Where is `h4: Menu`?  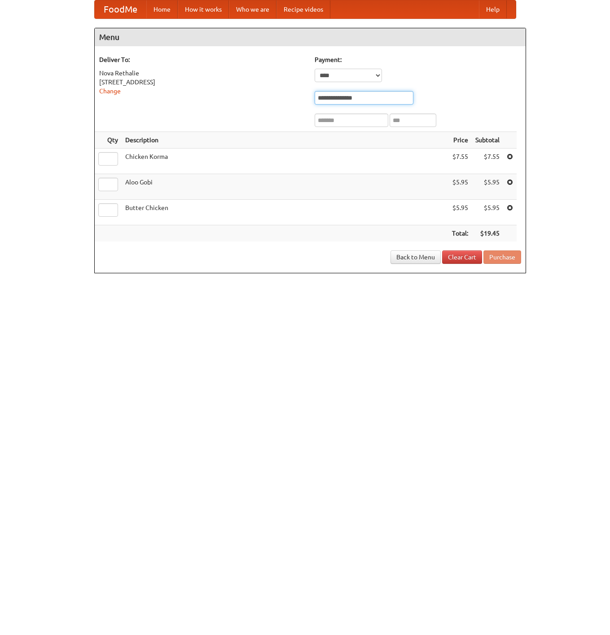 h4: Menu is located at coordinates (310, 37).